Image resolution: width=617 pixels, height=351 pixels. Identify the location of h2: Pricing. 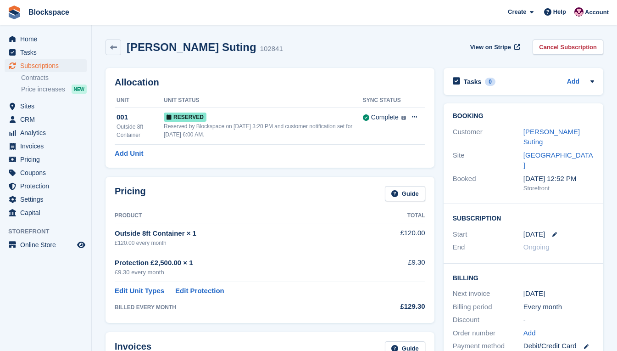
(130, 193).